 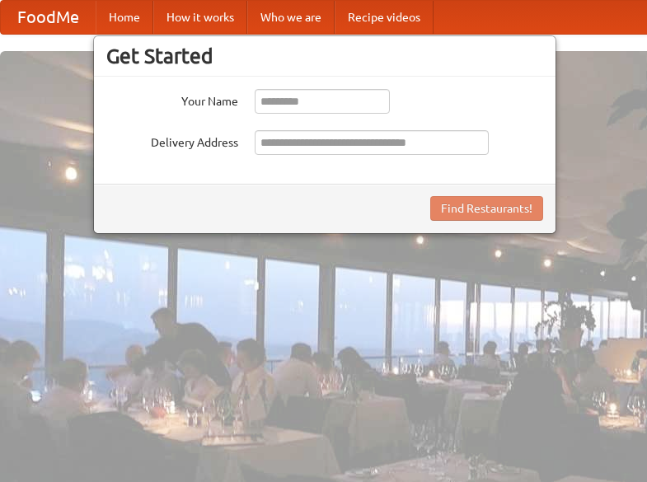 I want to click on a: FoodMe, so click(x=48, y=17).